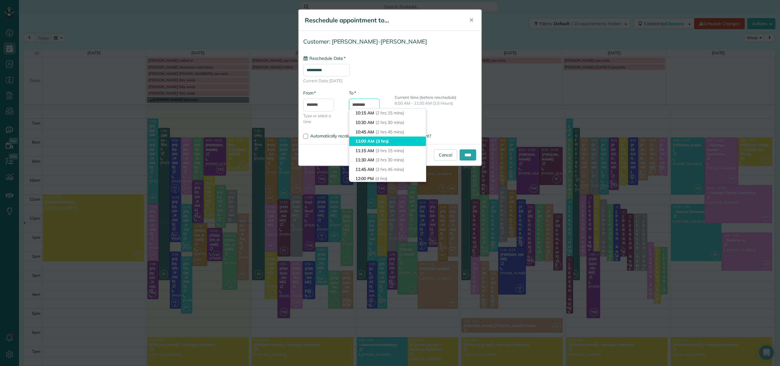 The width and height of the screenshot is (780, 366). What do you see at coordinates (371, 136) in the screenshot?
I see `span: Automatically recalculate amount owed for this appointment?` at bounding box center [371, 136].